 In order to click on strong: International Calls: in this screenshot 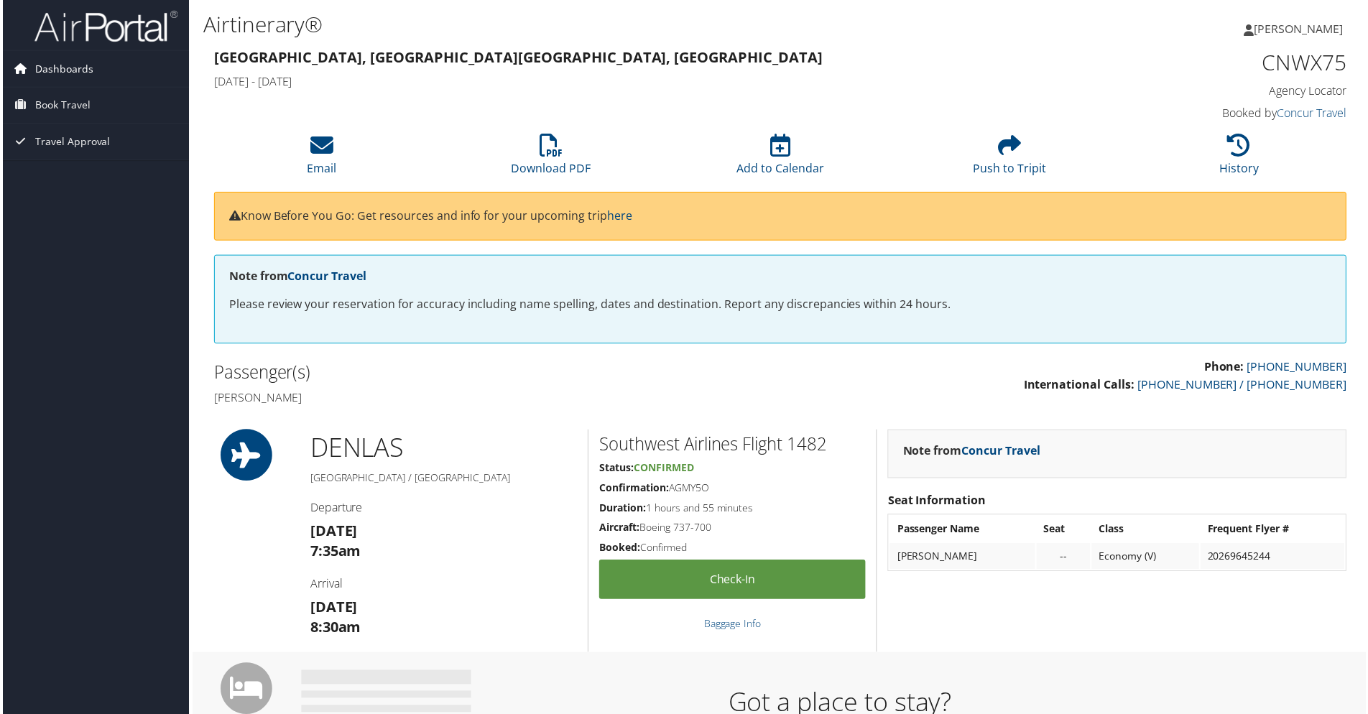, I will do `click(1080, 386)`.